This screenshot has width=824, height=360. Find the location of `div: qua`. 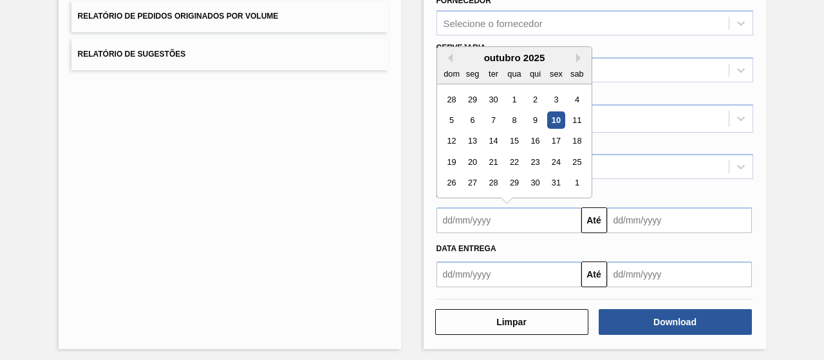

div: qua is located at coordinates (514, 73).